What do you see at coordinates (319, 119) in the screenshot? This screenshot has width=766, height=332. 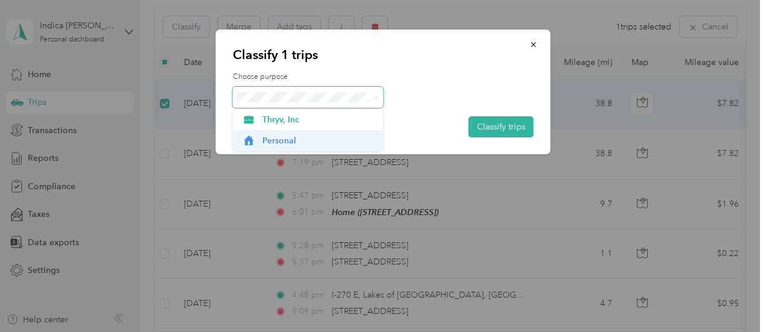 I see `span: Thryv, Inc` at bounding box center [319, 119].